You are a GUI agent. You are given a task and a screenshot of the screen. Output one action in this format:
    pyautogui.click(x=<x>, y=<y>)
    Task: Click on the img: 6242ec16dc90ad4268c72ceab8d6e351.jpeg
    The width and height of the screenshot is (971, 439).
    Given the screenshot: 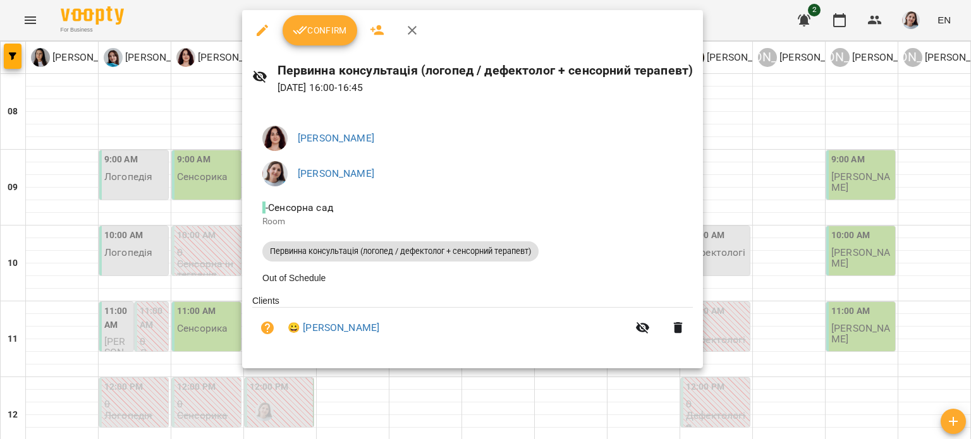 What is the action you would take?
    pyautogui.click(x=275, y=174)
    